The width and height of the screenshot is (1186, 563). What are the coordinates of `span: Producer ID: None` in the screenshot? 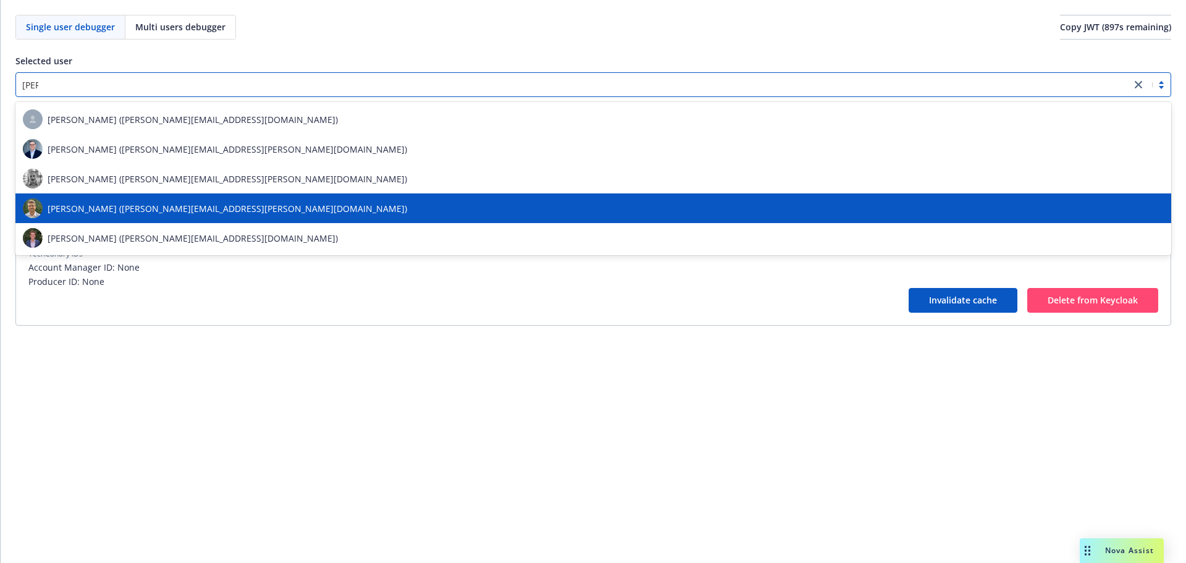 It's located at (593, 281).